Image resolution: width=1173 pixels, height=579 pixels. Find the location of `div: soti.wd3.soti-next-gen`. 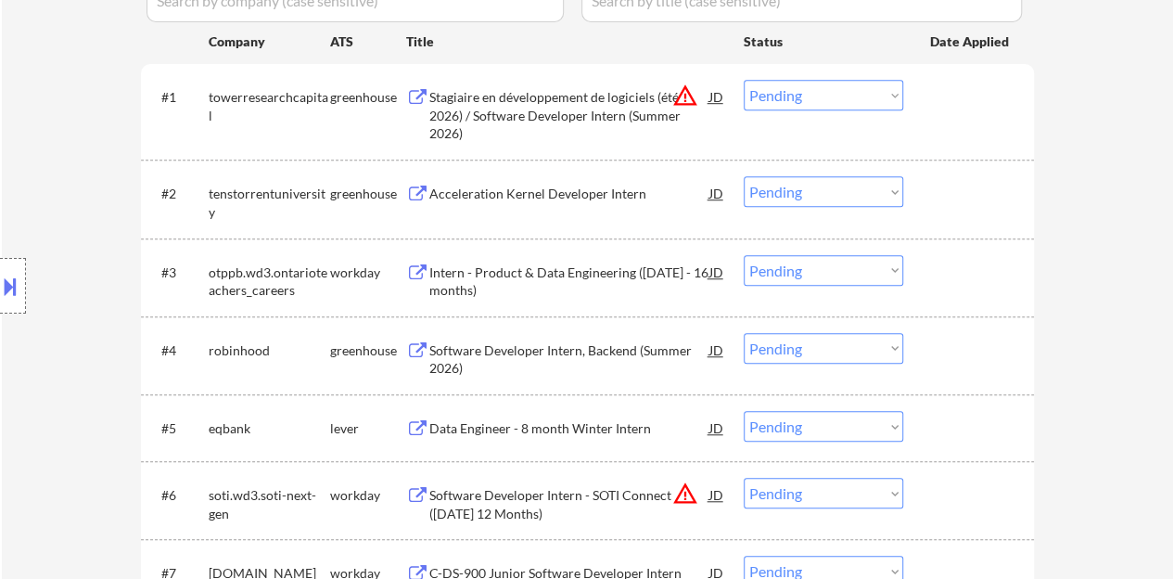

div: soti.wd3.soti-next-gen is located at coordinates (269, 504).